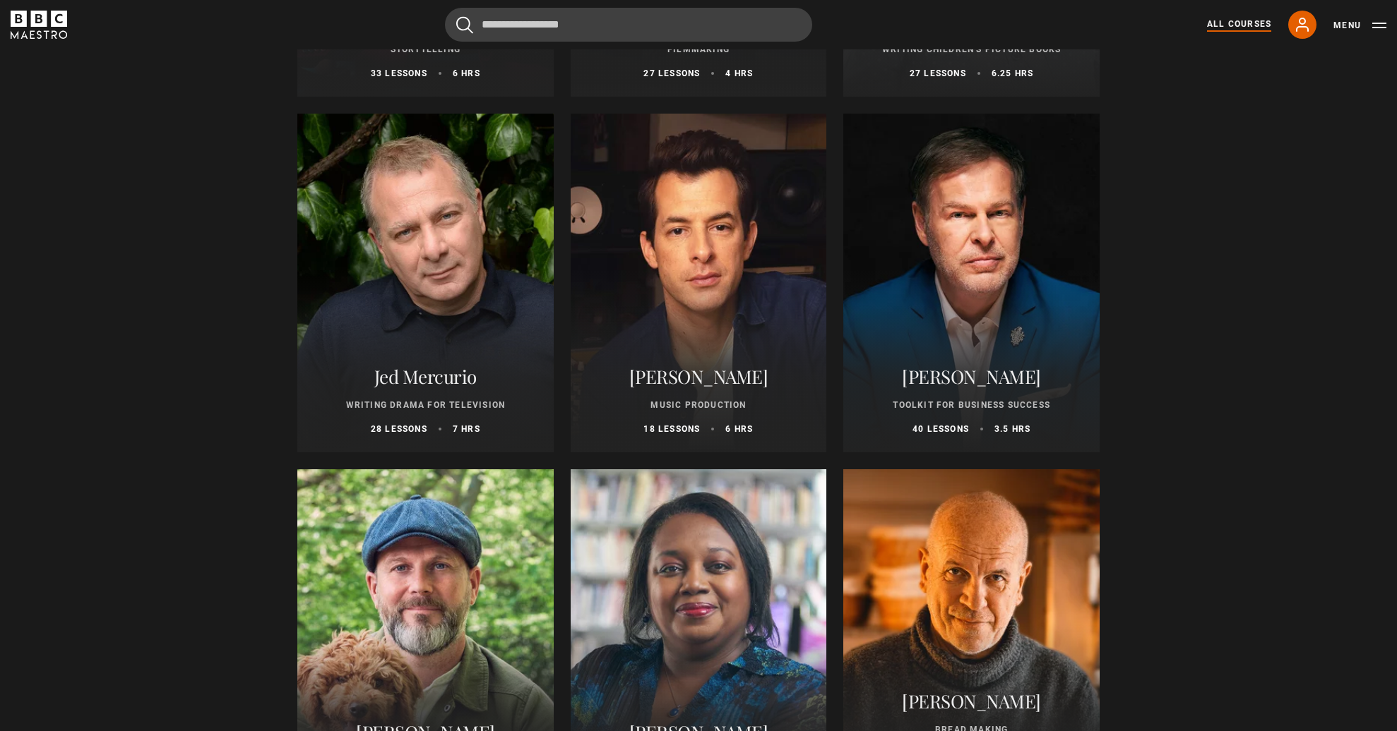 The height and width of the screenshot is (731, 1397). Describe the element at coordinates (1012, 73) in the screenshot. I see `p: 6.25 hrs` at that location.